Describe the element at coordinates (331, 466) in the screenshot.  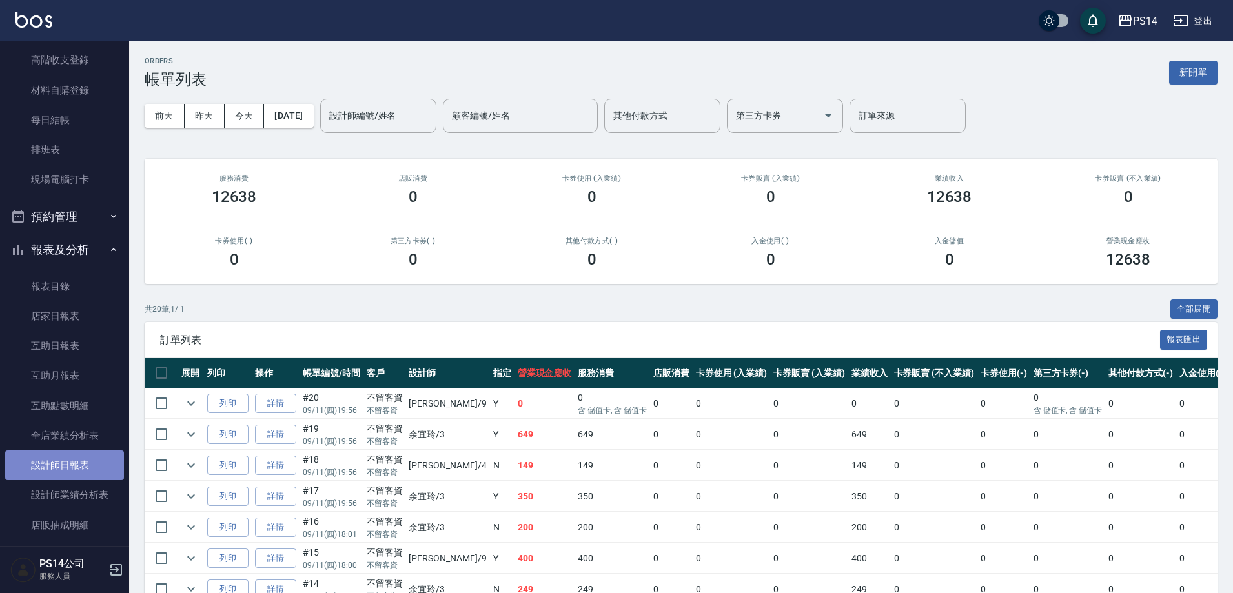
I see `td: #18` at that location.